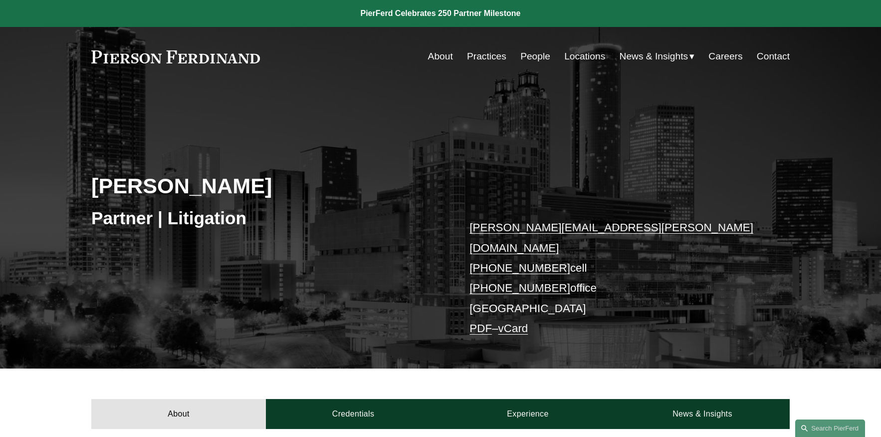 The width and height of the screenshot is (881, 437). I want to click on h3: Partner | Litigation, so click(266, 218).